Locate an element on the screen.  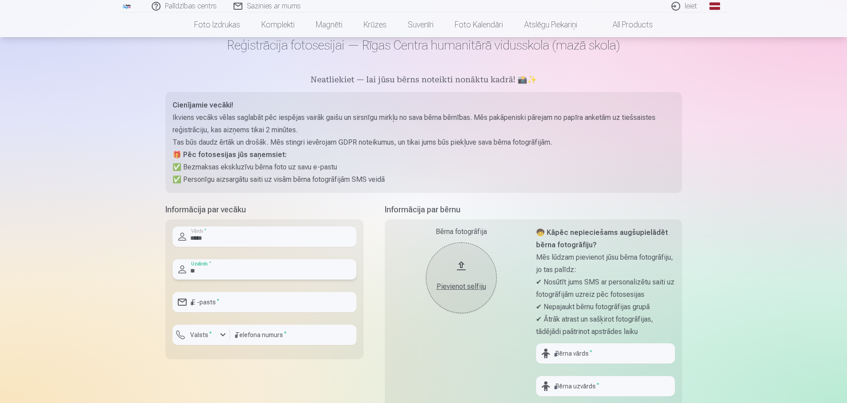
a: Komplekti is located at coordinates (278, 25).